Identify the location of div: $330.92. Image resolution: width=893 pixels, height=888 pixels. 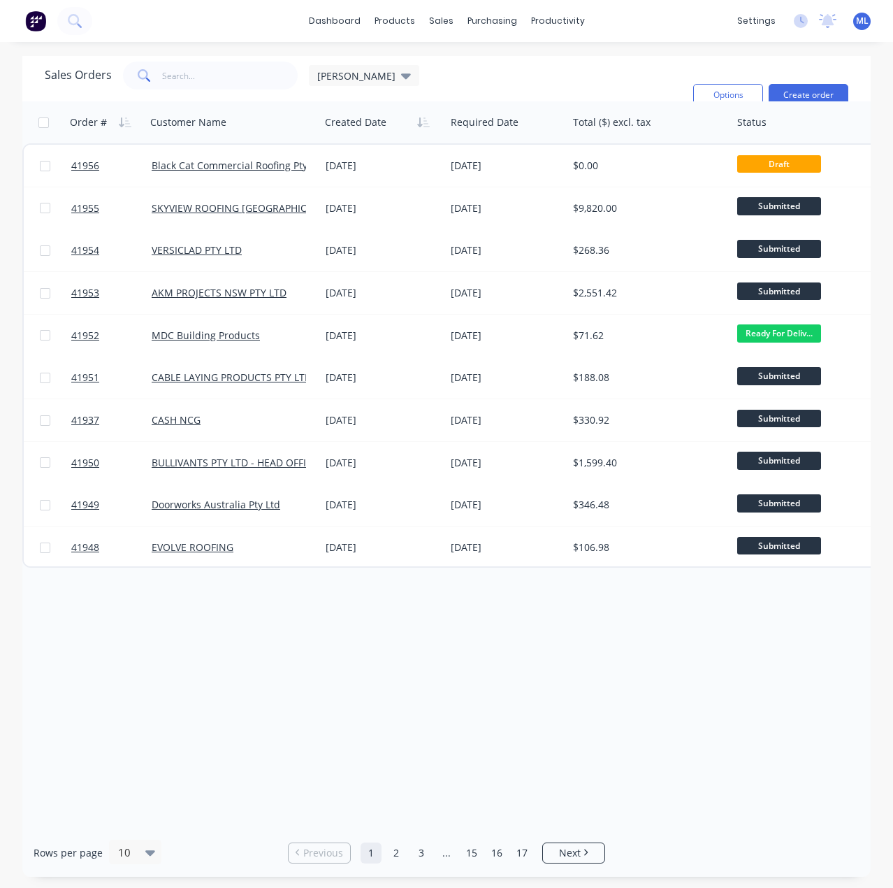
(646, 420).